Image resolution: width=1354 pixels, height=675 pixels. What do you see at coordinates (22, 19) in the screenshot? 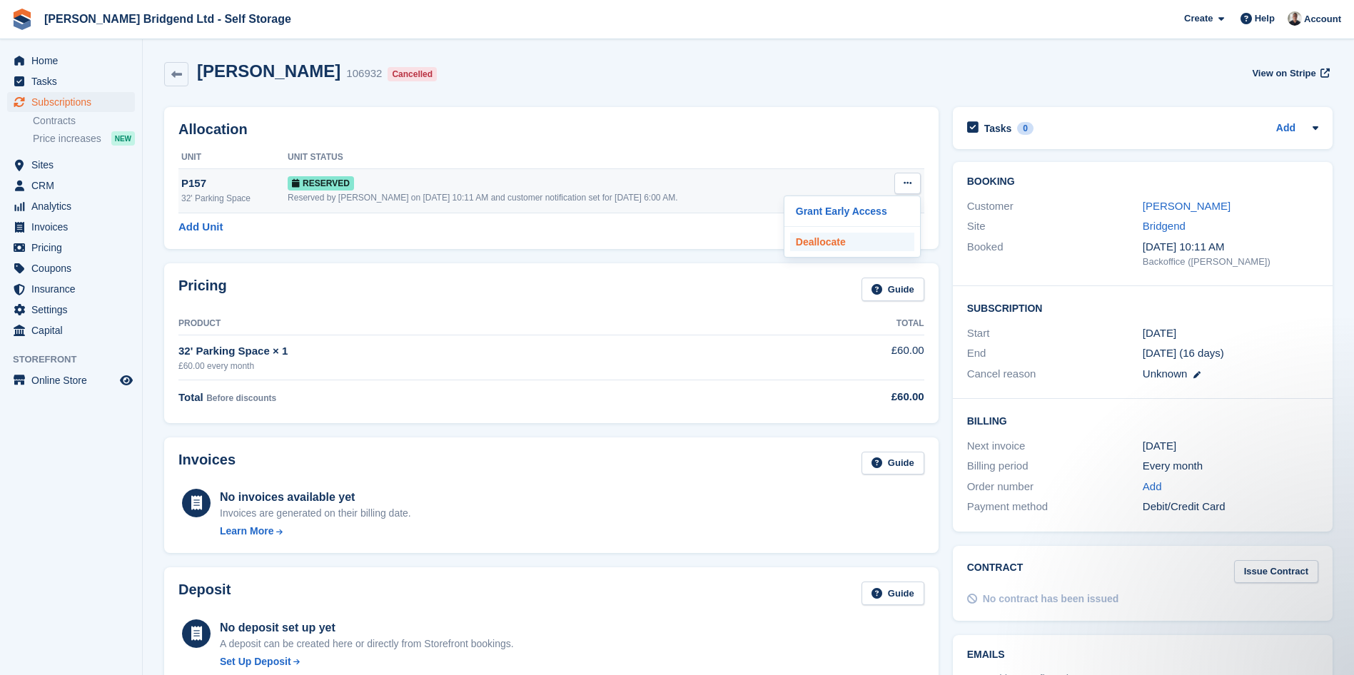
I see `img: stora-icon-8386f47178a22dfd0bd8f6a31ec36ba5ce8667c1dd55bd0f319d3a0aa187defe.svg` at bounding box center [22, 19].